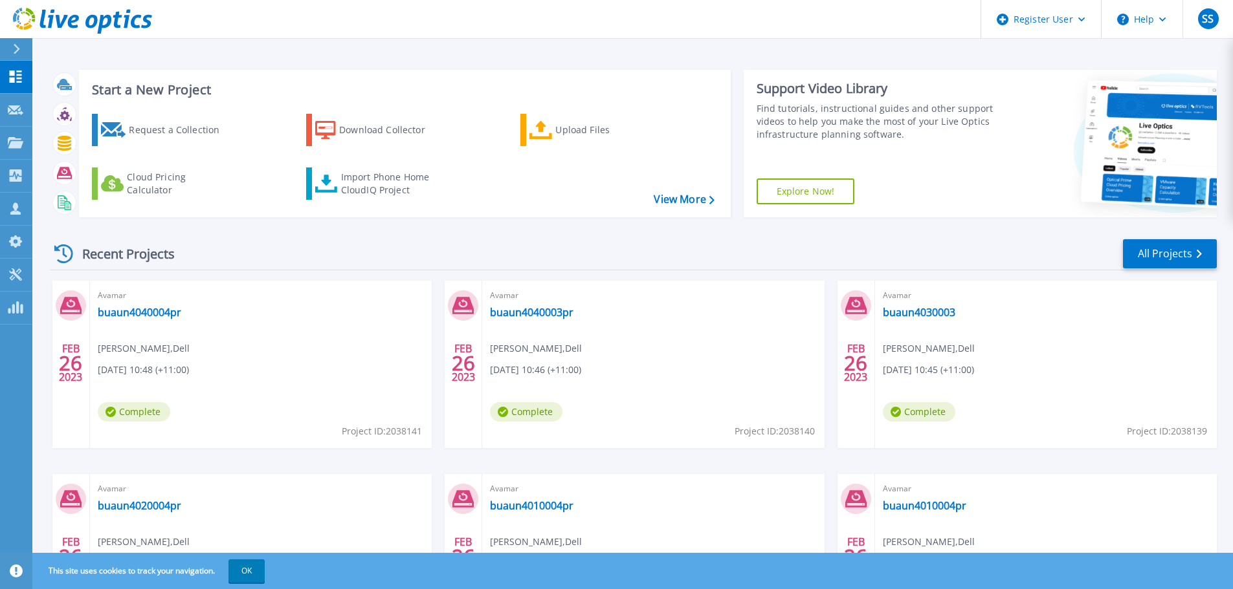 The height and width of the screenshot is (589, 1233). What do you see at coordinates (806, 192) in the screenshot?
I see `a: Explore Now!` at bounding box center [806, 192].